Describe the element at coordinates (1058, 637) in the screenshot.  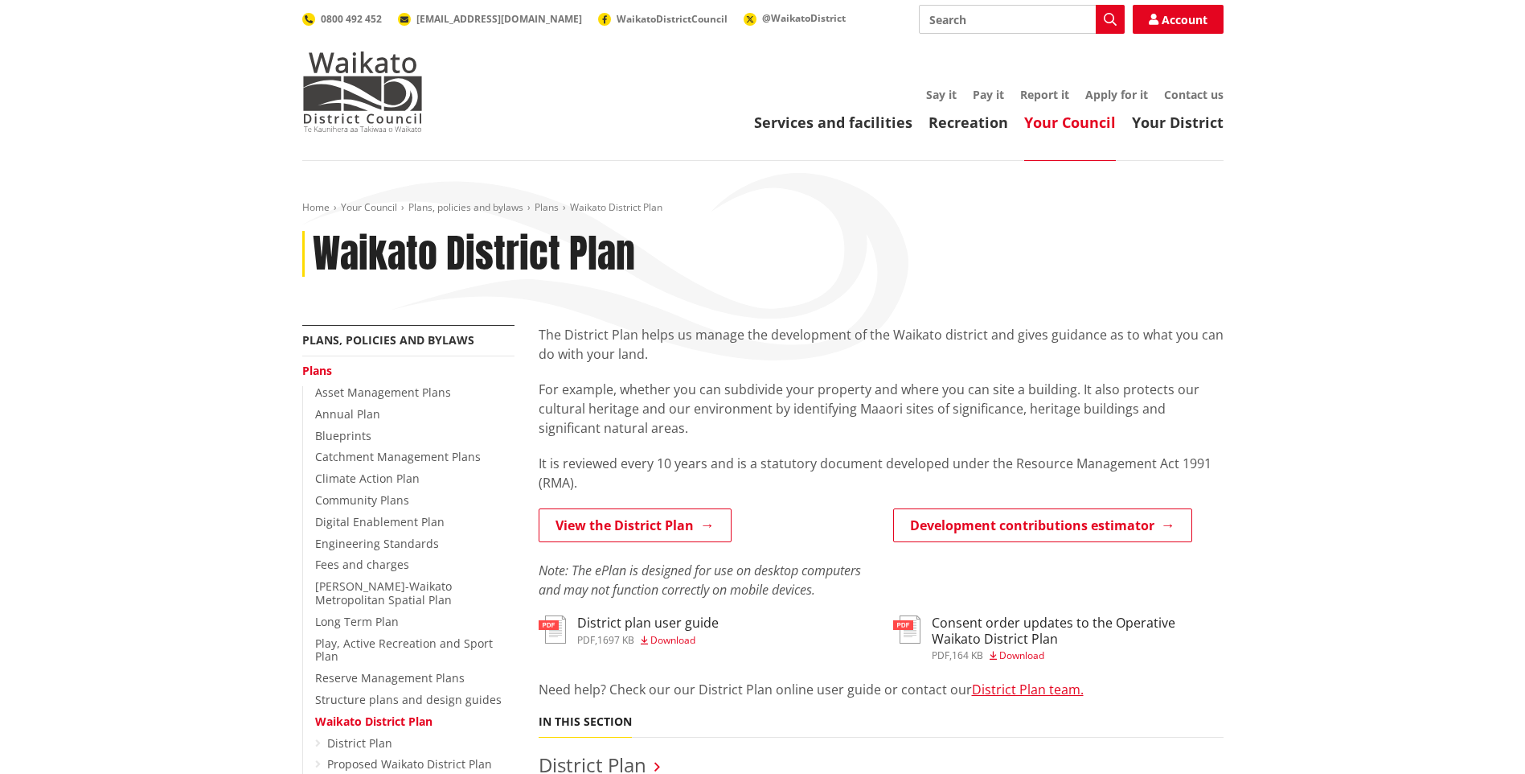
I see `a: Consent order updates to the Operative Waikato District Plan pdf,164 KB Download` at that location.